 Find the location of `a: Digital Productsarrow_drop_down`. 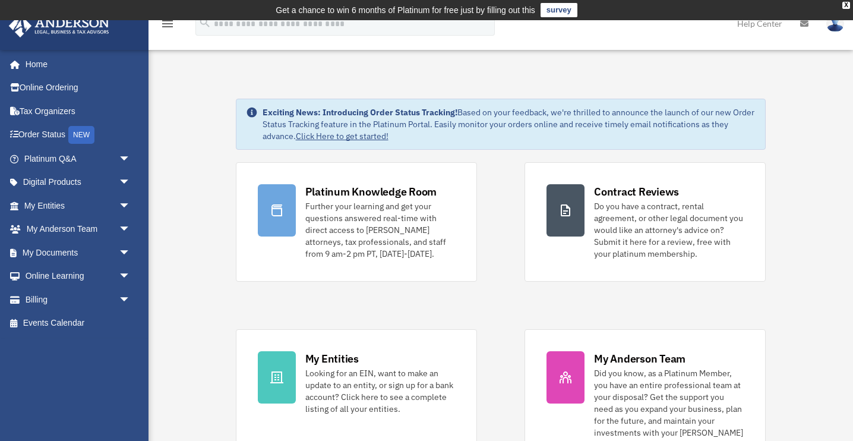

a: Digital Productsarrow_drop_down is located at coordinates (78, 182).